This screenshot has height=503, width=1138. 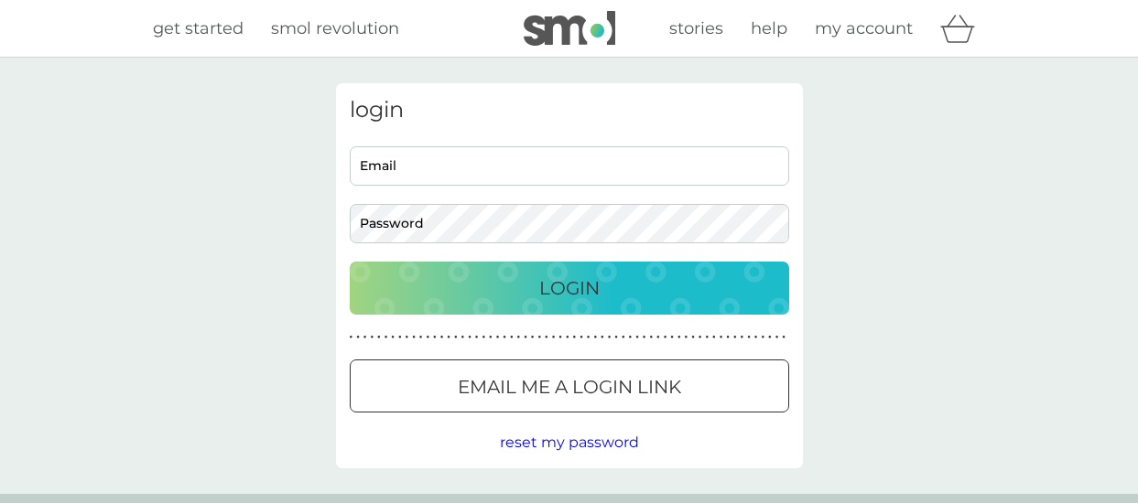 What do you see at coordinates (769, 28) in the screenshot?
I see `a: help` at bounding box center [769, 28].